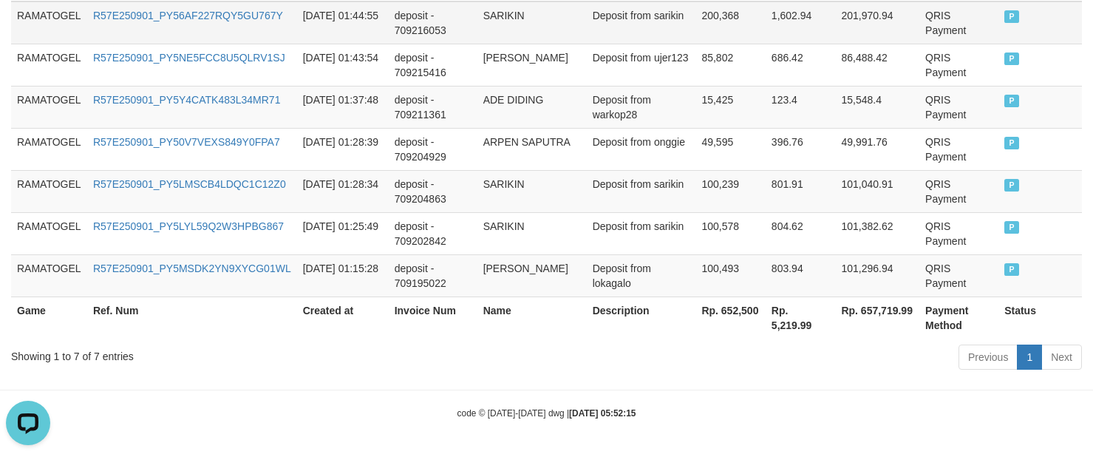  I want to click on td: 49,595, so click(730, 148).